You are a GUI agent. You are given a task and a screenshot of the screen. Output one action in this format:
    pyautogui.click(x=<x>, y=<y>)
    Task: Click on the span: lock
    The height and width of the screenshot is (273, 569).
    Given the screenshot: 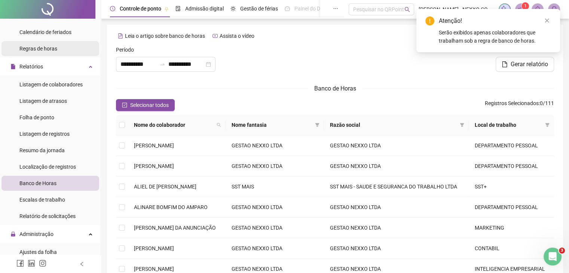 What is the action you would take?
    pyautogui.click(x=13, y=234)
    